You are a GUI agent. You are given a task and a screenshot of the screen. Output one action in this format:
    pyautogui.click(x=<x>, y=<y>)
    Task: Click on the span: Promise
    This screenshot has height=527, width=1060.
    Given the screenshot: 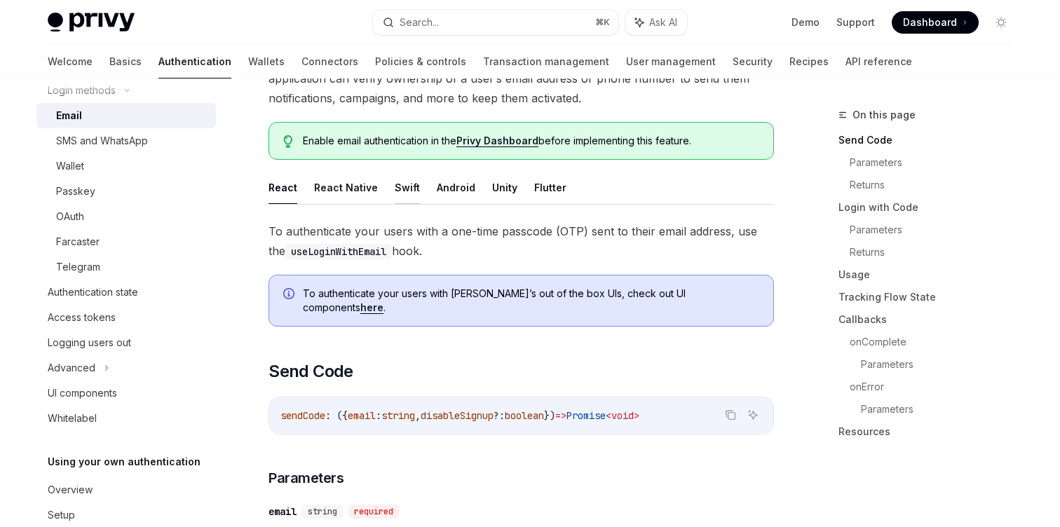 What is the action you would take?
    pyautogui.click(x=586, y=416)
    